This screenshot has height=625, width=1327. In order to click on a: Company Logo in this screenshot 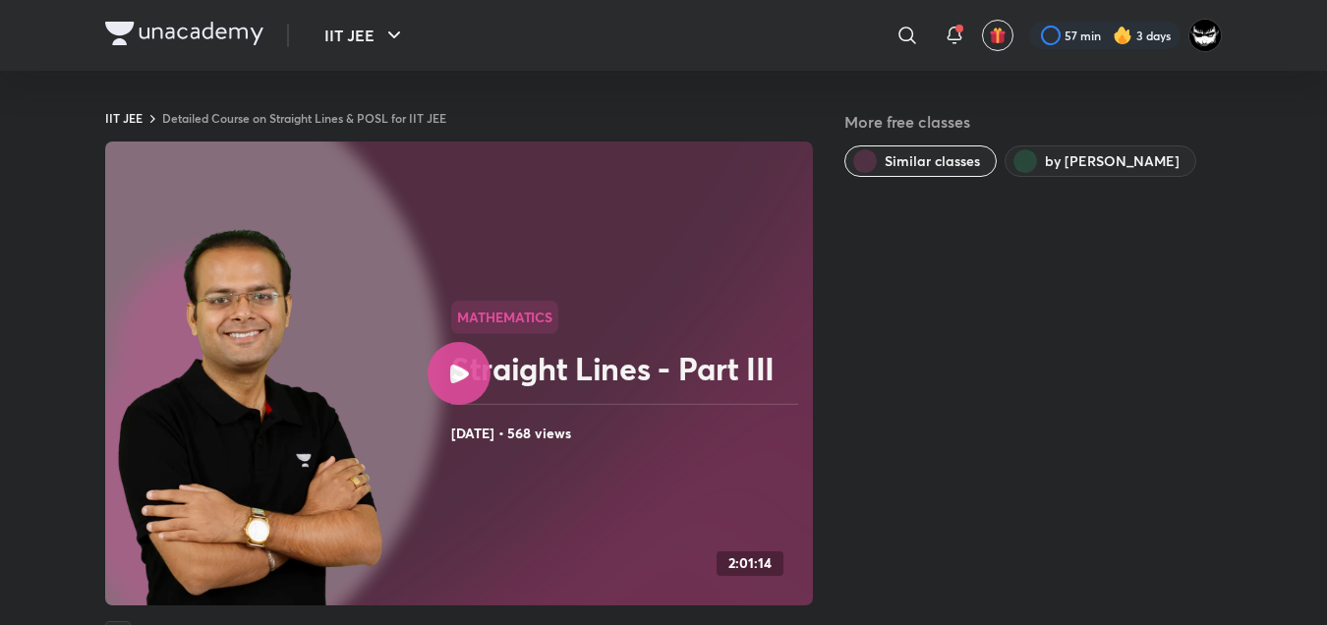, I will do `click(184, 35)`.